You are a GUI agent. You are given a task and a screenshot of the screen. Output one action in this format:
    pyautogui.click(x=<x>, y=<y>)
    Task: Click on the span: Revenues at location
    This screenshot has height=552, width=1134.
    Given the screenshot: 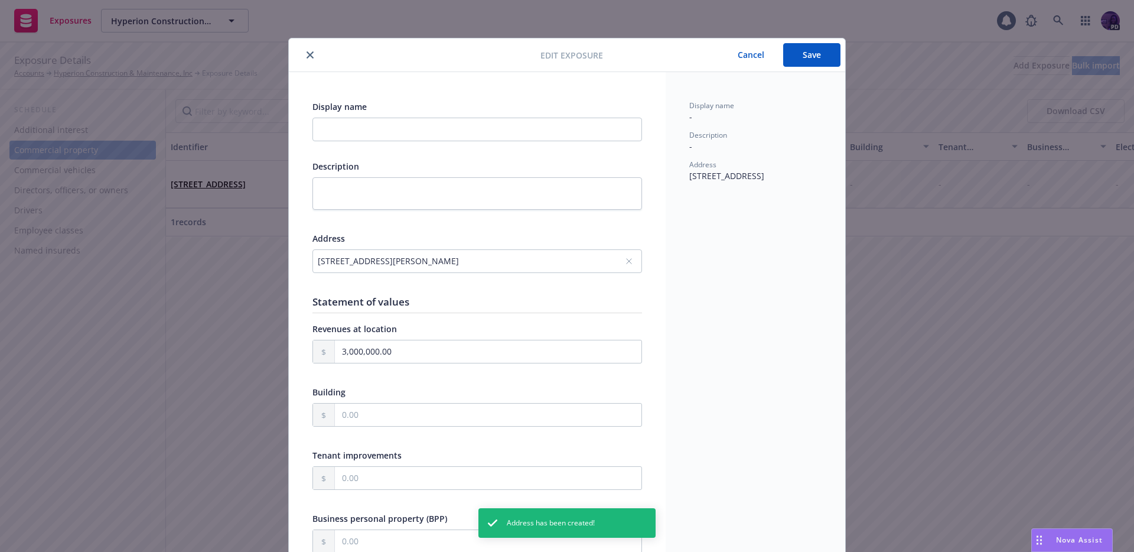 What is the action you would take?
    pyautogui.click(x=354, y=328)
    